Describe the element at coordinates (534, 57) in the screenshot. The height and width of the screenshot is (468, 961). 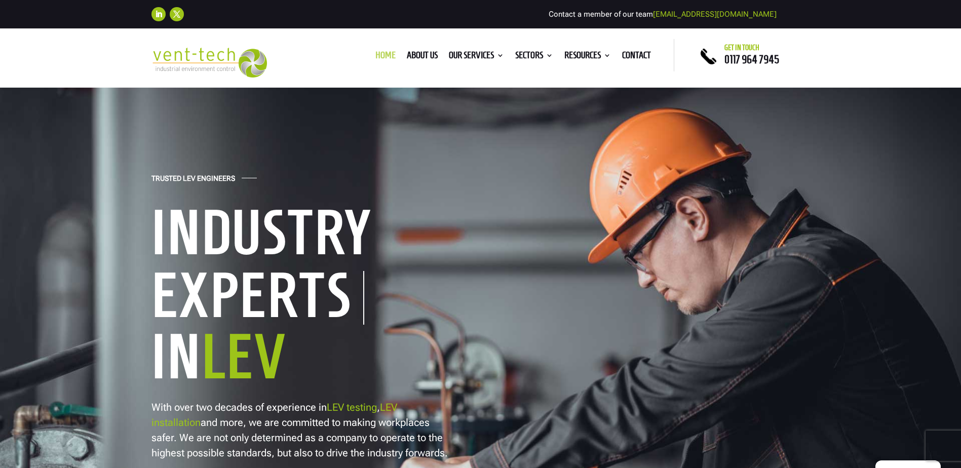
I see `a: Sectors` at that location.